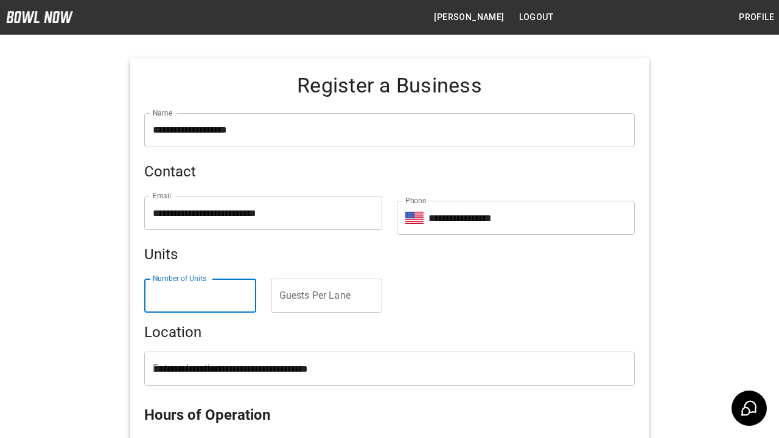 This screenshot has height=438, width=779. What do you see at coordinates (389, 172) in the screenshot?
I see `h5: Contact` at bounding box center [389, 172].